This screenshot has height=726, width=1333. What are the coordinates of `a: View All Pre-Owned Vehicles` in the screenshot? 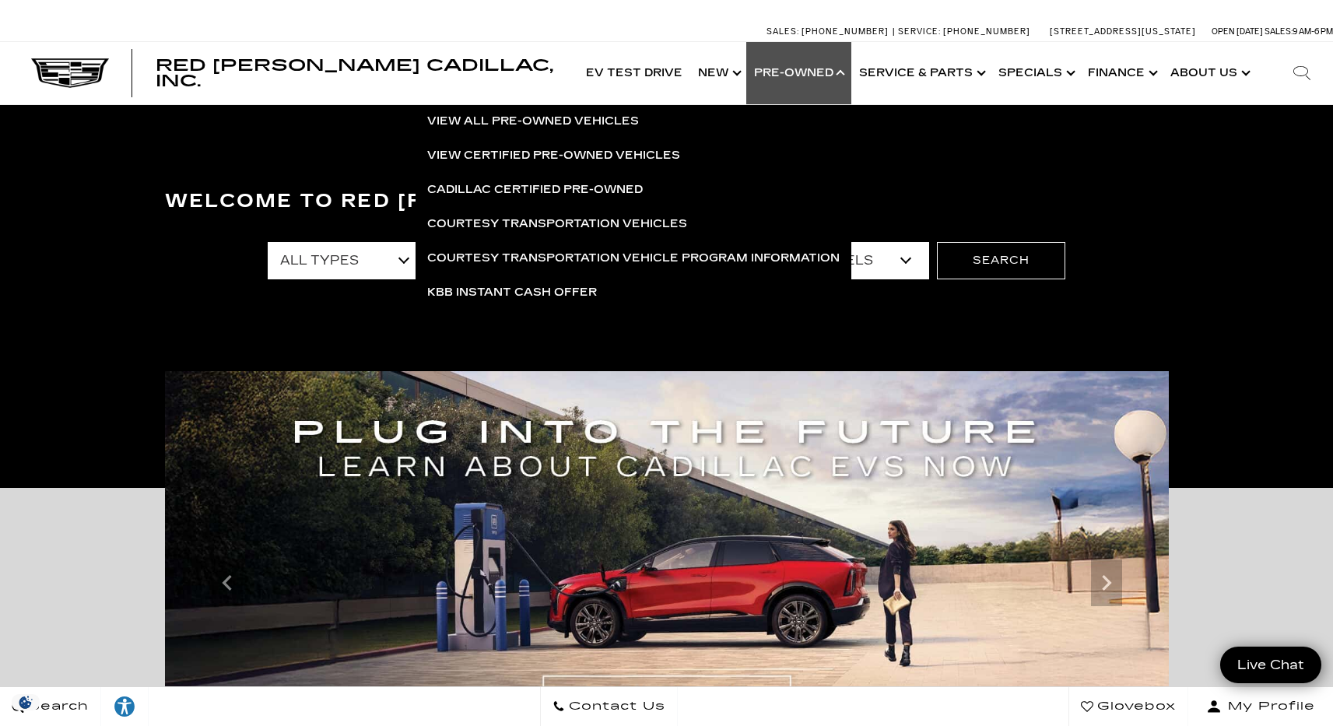 It's located at (634, 121).